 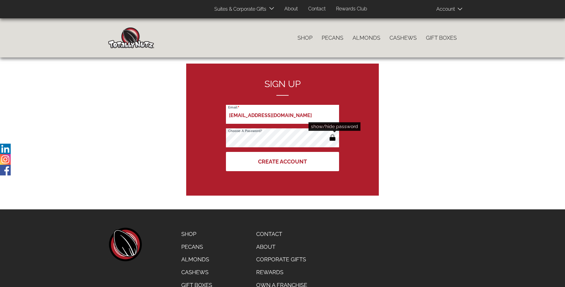 What do you see at coordinates (281, 259) in the screenshot?
I see `a: Corporate Gifts` at bounding box center [281, 259].